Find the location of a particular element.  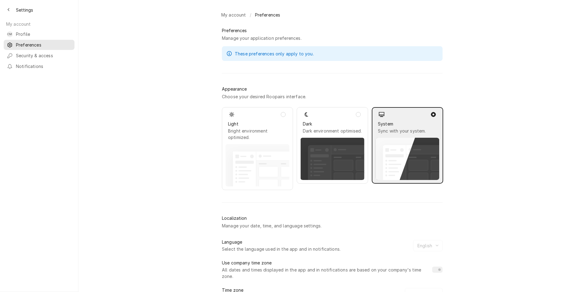

span: Settings is located at coordinates (25, 10).